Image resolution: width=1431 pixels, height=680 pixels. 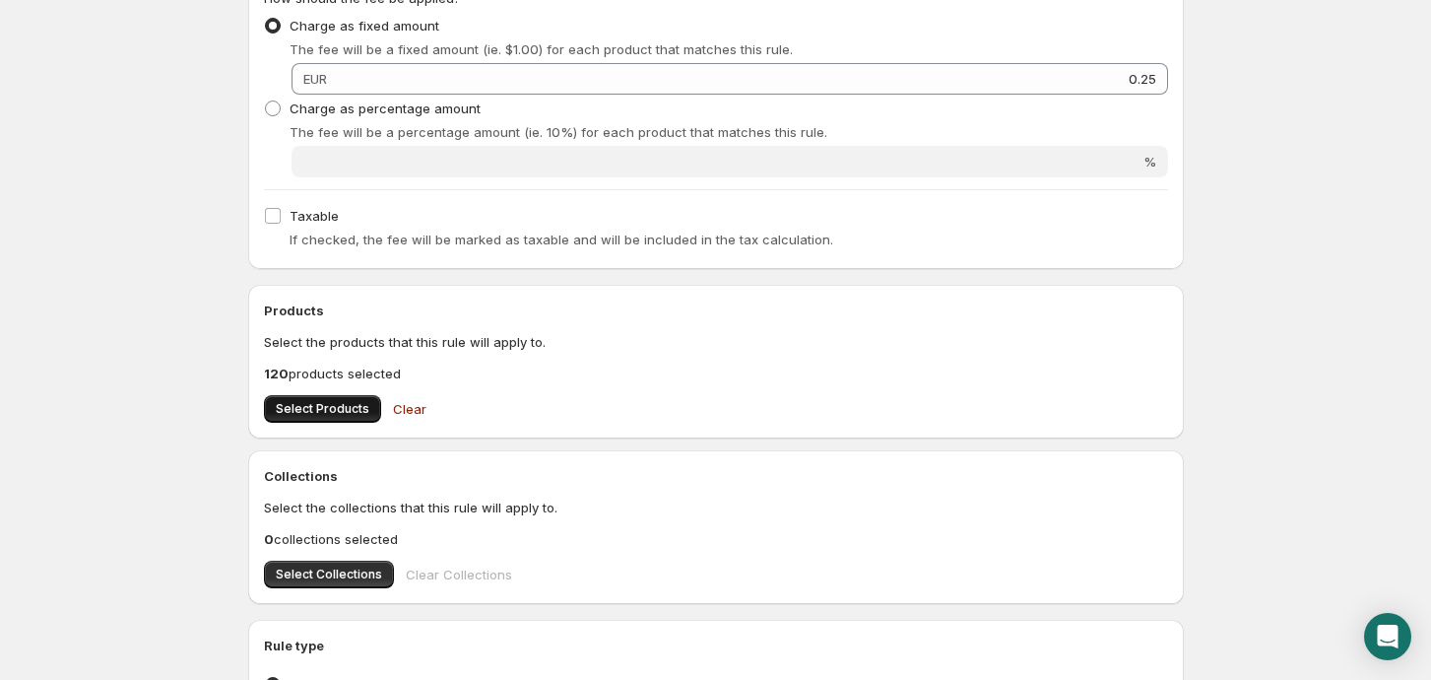 What do you see at coordinates (385, 108) in the screenshot?
I see `span: Charge as percentage amount` at bounding box center [385, 108].